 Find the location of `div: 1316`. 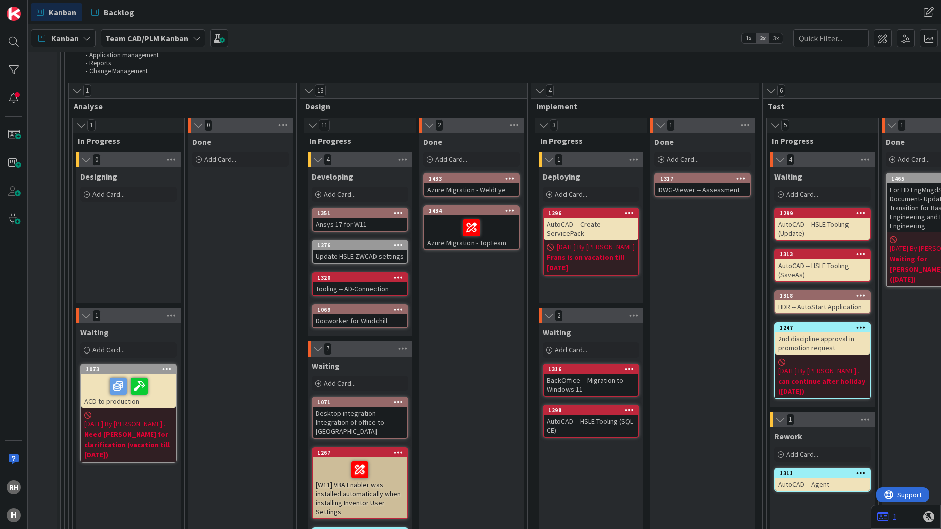

div: 1316 is located at coordinates (593, 369).